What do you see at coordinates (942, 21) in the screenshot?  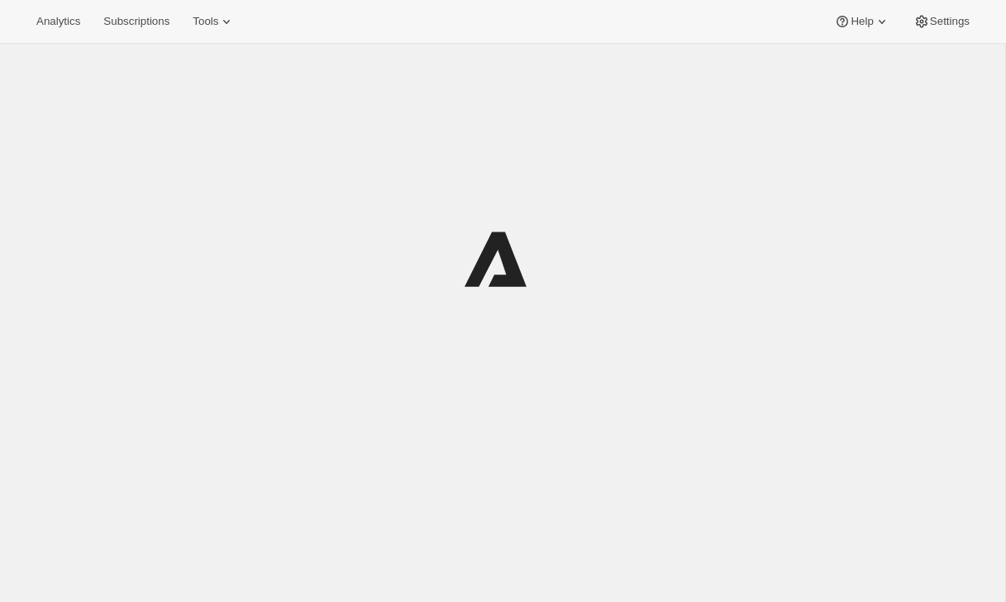 I see `button: Settings` at bounding box center [942, 21].